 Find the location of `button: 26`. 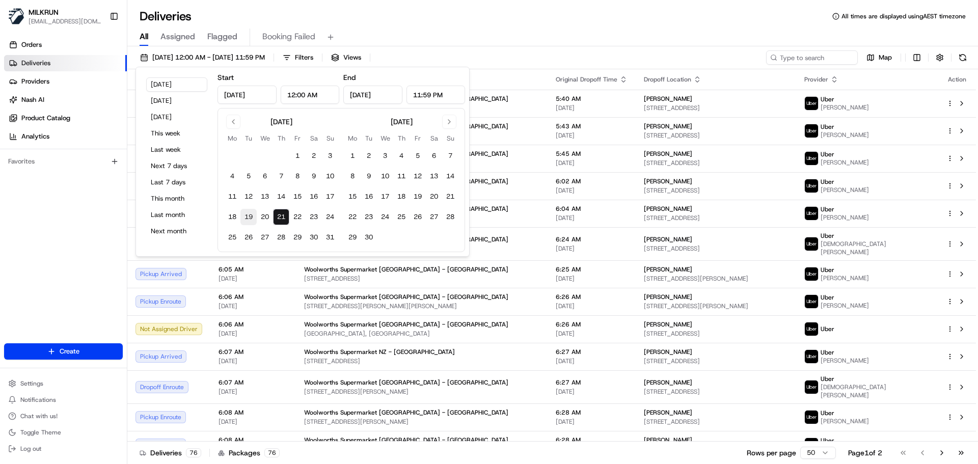

button: 26 is located at coordinates (418, 217).